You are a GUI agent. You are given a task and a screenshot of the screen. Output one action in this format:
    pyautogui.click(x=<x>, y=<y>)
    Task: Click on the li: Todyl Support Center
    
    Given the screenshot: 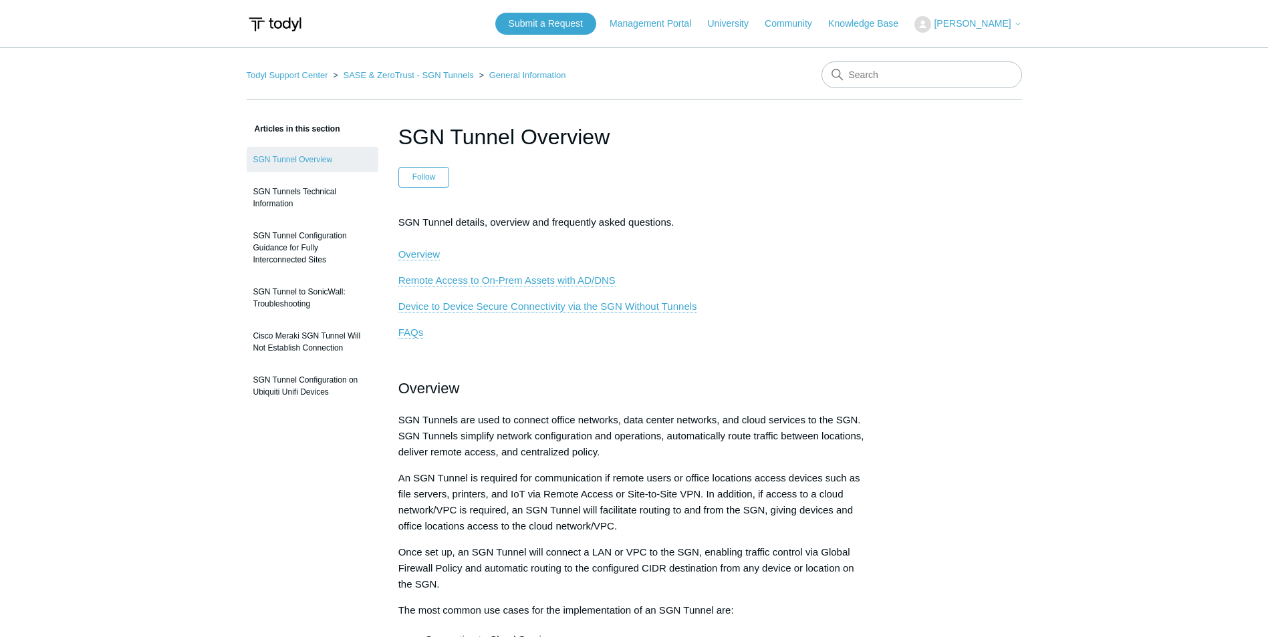 What is the action you would take?
    pyautogui.click(x=289, y=75)
    